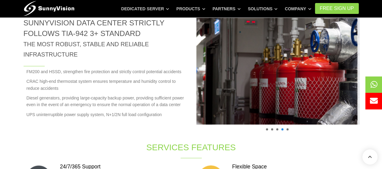  I want to click on h2: SunnyVision Data Center strictly follows TIA-942 3+ standard, so click(105, 38).